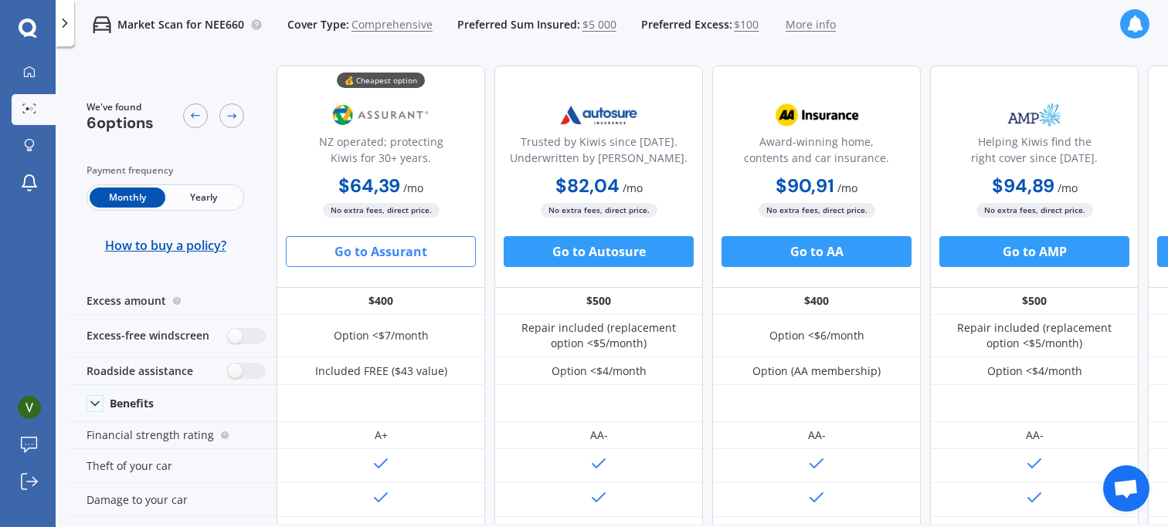 The image size is (1168, 527). What do you see at coordinates (172, 301) in the screenshot?
I see `div: Excess amount` at bounding box center [172, 301].